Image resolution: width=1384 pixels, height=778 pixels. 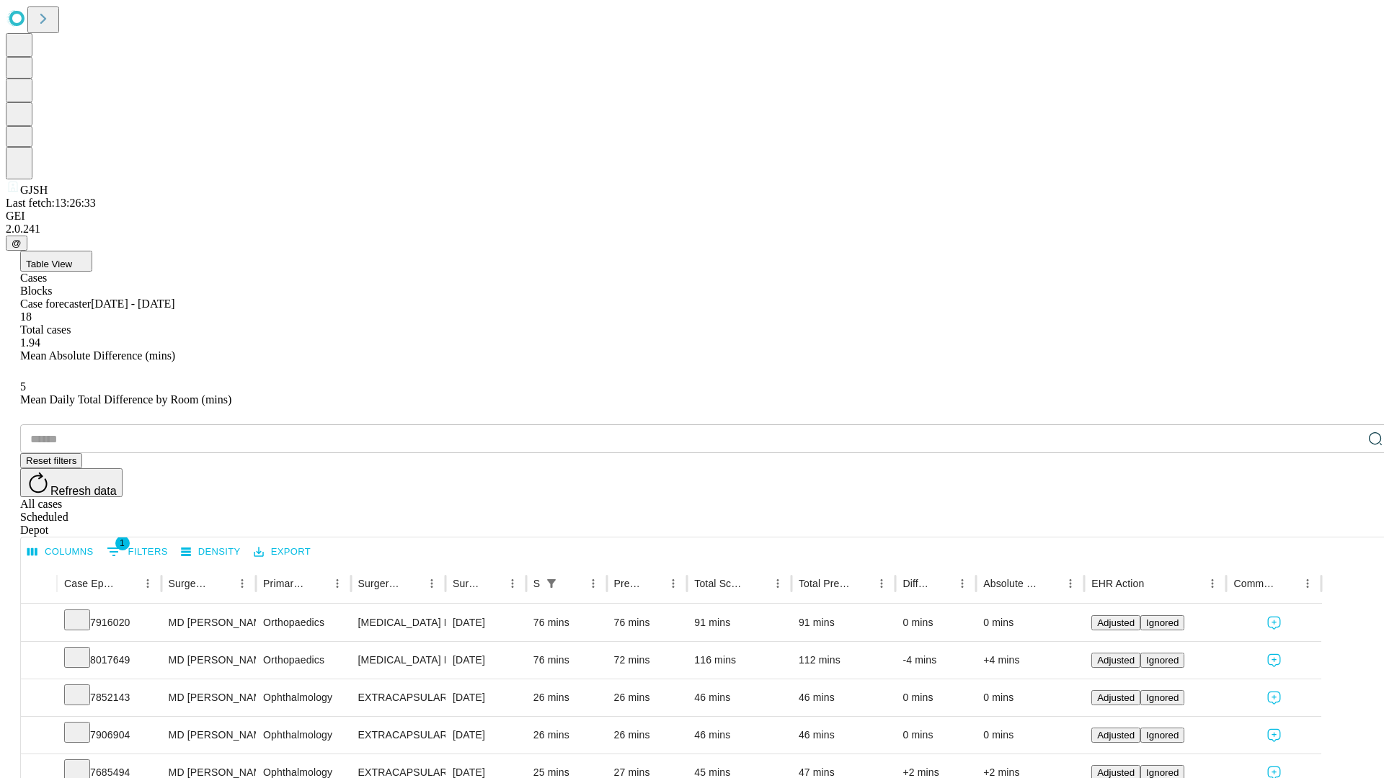 I want to click on div: Absolute Difference, so click(x=1010, y=584).